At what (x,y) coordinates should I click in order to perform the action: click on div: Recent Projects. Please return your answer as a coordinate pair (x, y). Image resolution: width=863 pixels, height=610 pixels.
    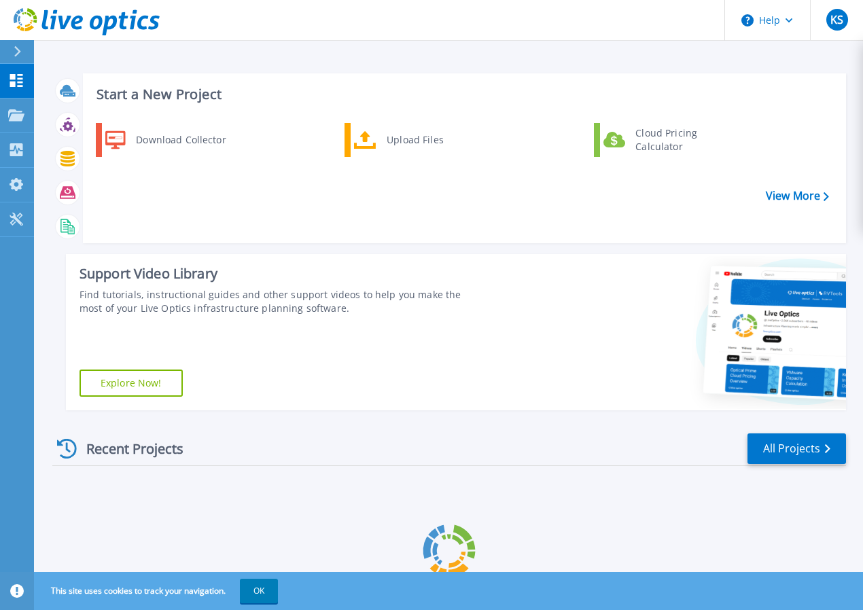
    Looking at the image, I should click on (127, 448).